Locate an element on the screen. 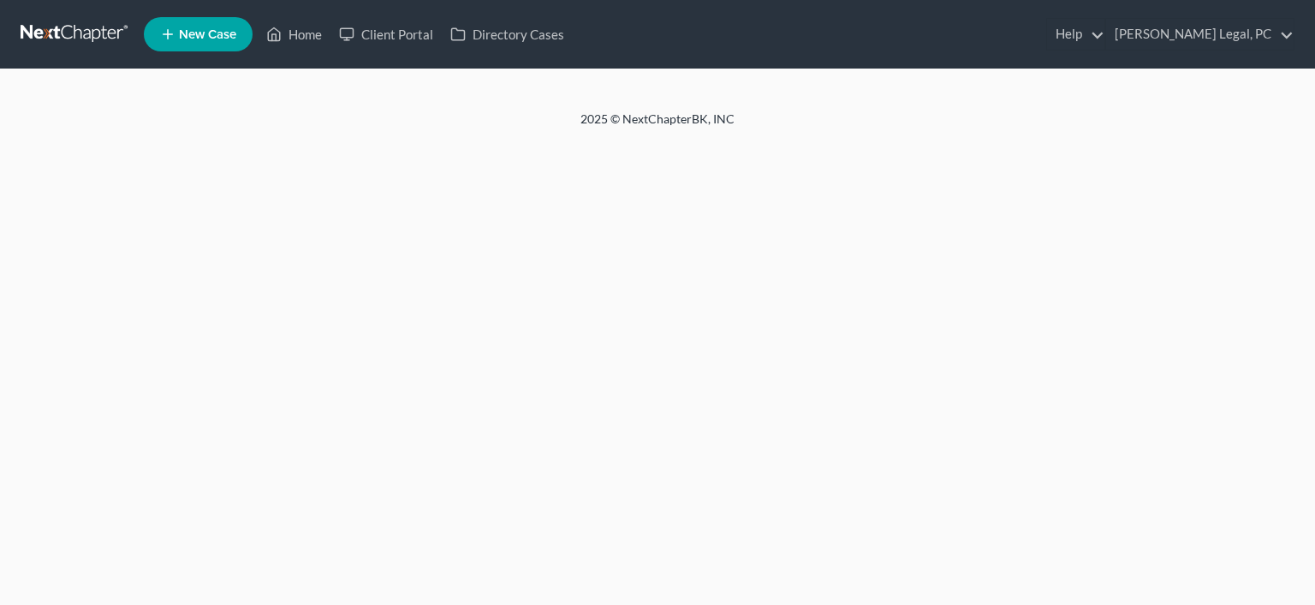 This screenshot has width=1315, height=605. a: Client Portal is located at coordinates (386, 34).